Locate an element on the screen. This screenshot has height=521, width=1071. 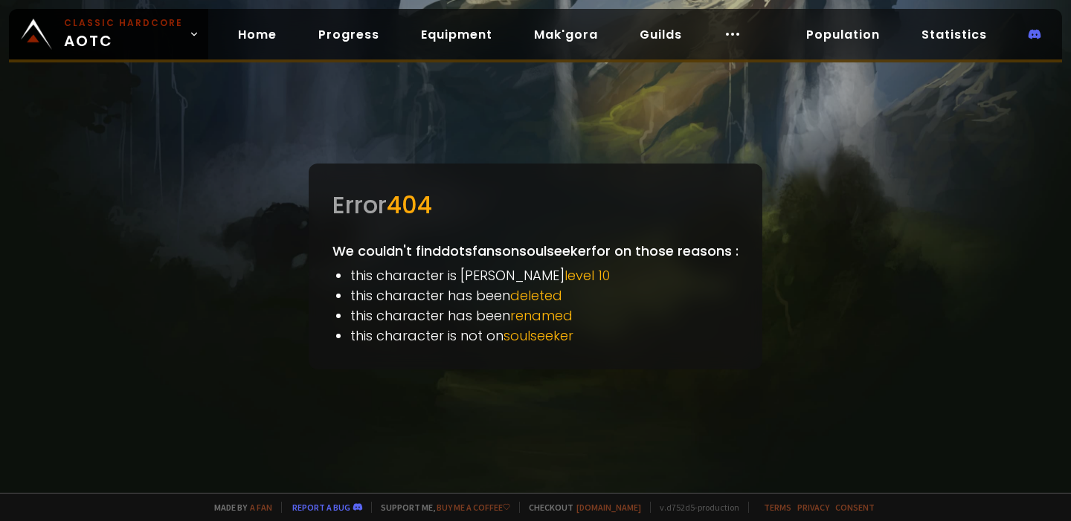
a: Progress is located at coordinates (349, 34).